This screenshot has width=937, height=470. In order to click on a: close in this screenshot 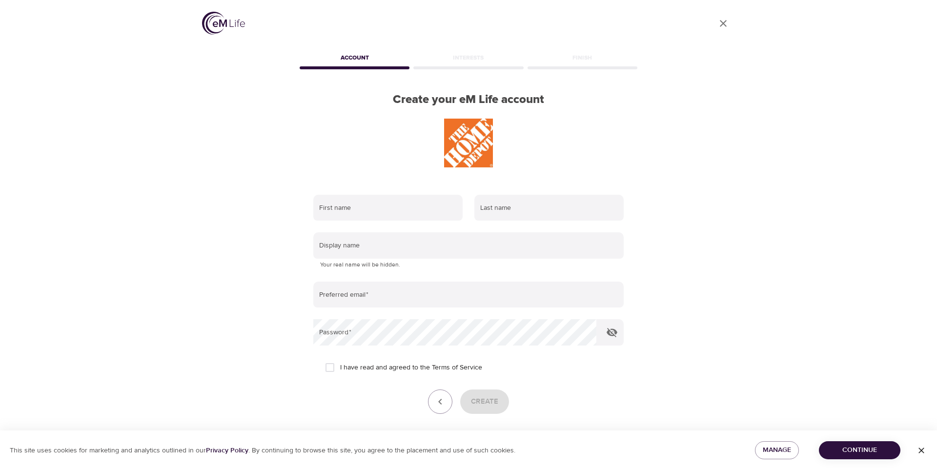, I will do `click(723, 23)`.